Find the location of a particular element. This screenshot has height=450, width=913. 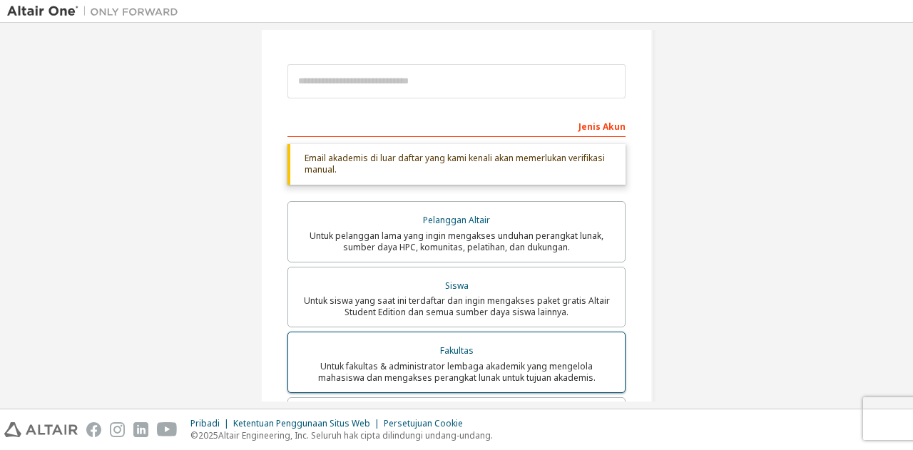

font: Pelanggan Altair is located at coordinates (456, 220).